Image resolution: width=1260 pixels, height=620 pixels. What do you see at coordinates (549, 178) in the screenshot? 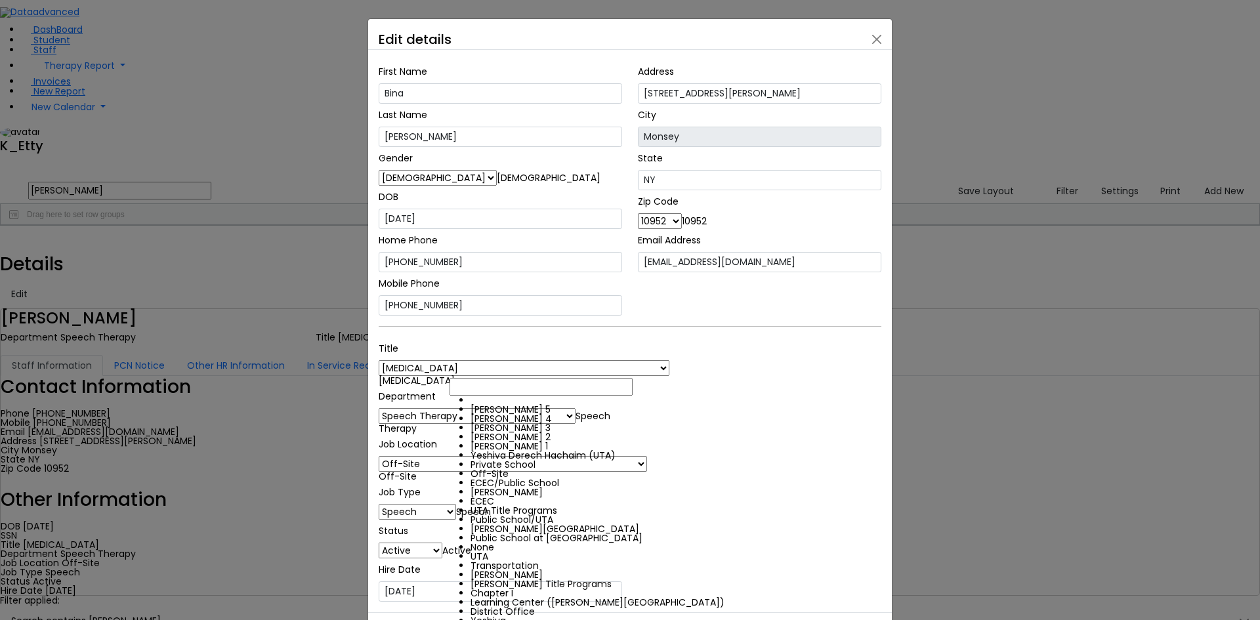
I see `span: Female` at bounding box center [549, 178].